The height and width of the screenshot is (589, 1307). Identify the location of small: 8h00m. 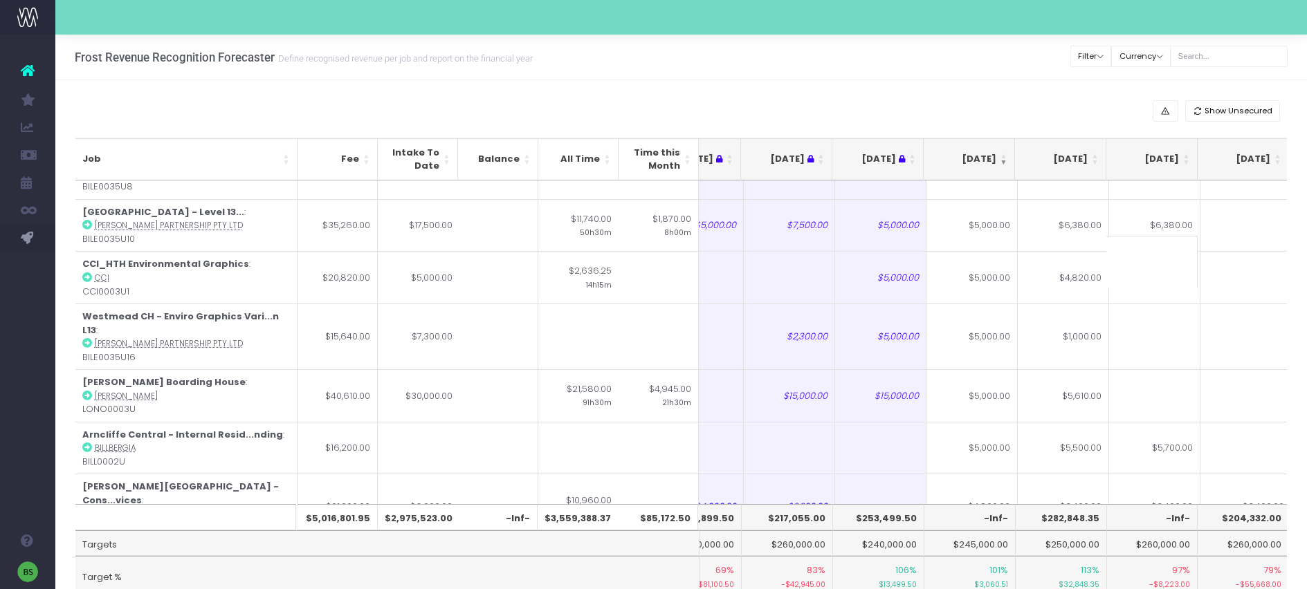
(677, 232).